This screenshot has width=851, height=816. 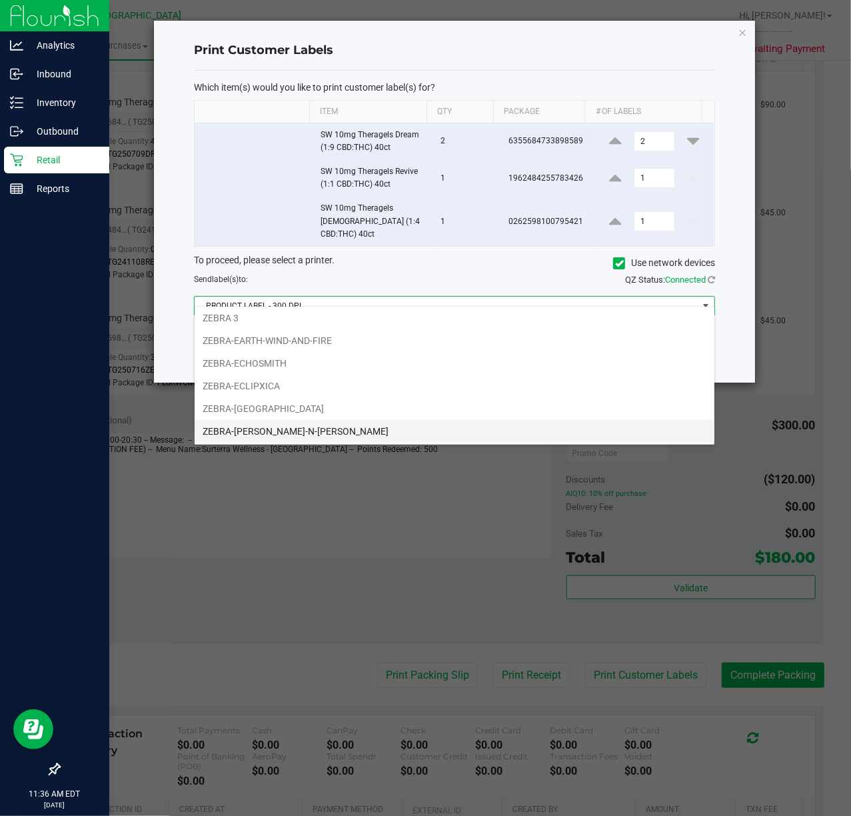 What do you see at coordinates (63, 160) in the screenshot?
I see `p: Retail` at bounding box center [63, 160].